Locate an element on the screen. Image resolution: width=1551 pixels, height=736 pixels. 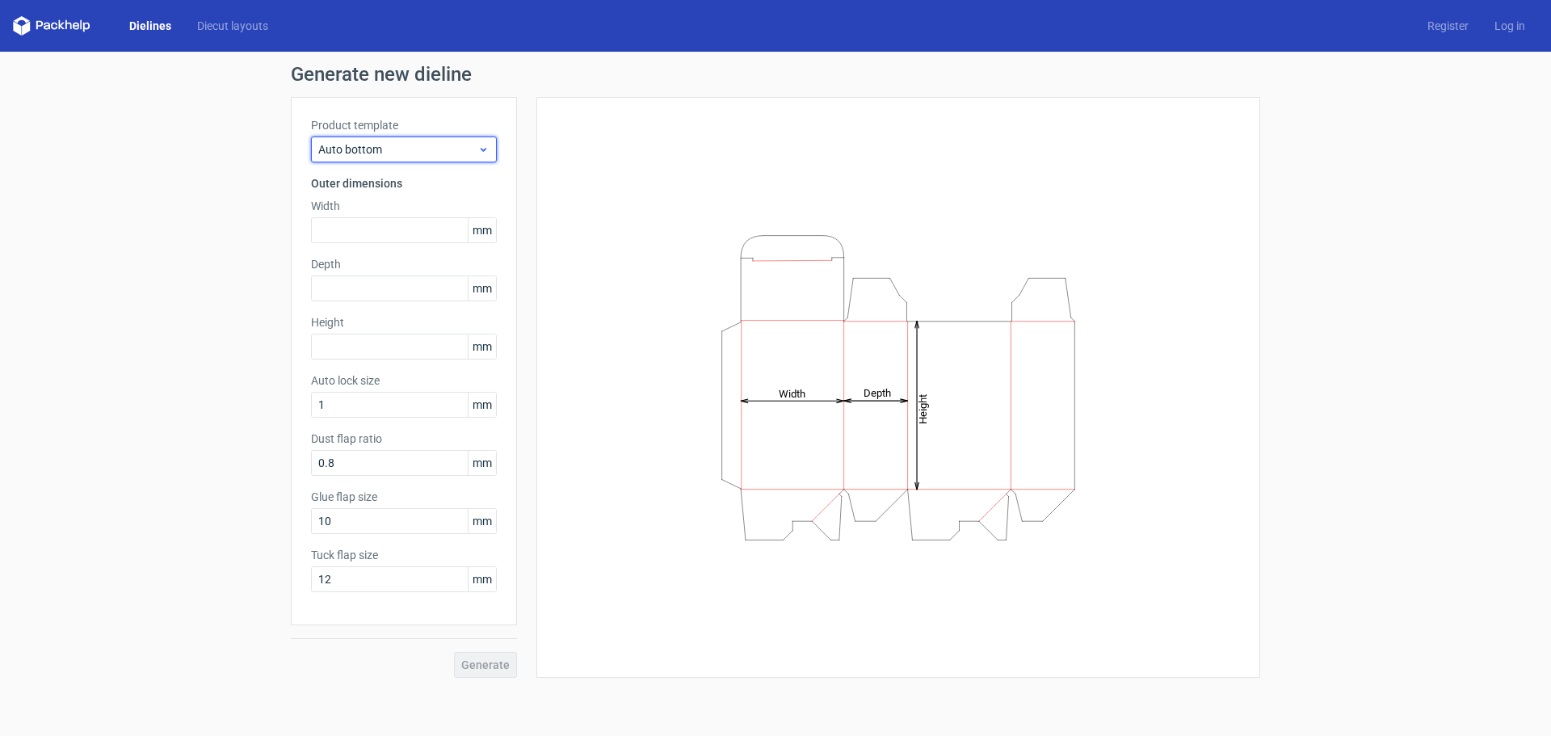
a: Log in is located at coordinates (1510, 26).